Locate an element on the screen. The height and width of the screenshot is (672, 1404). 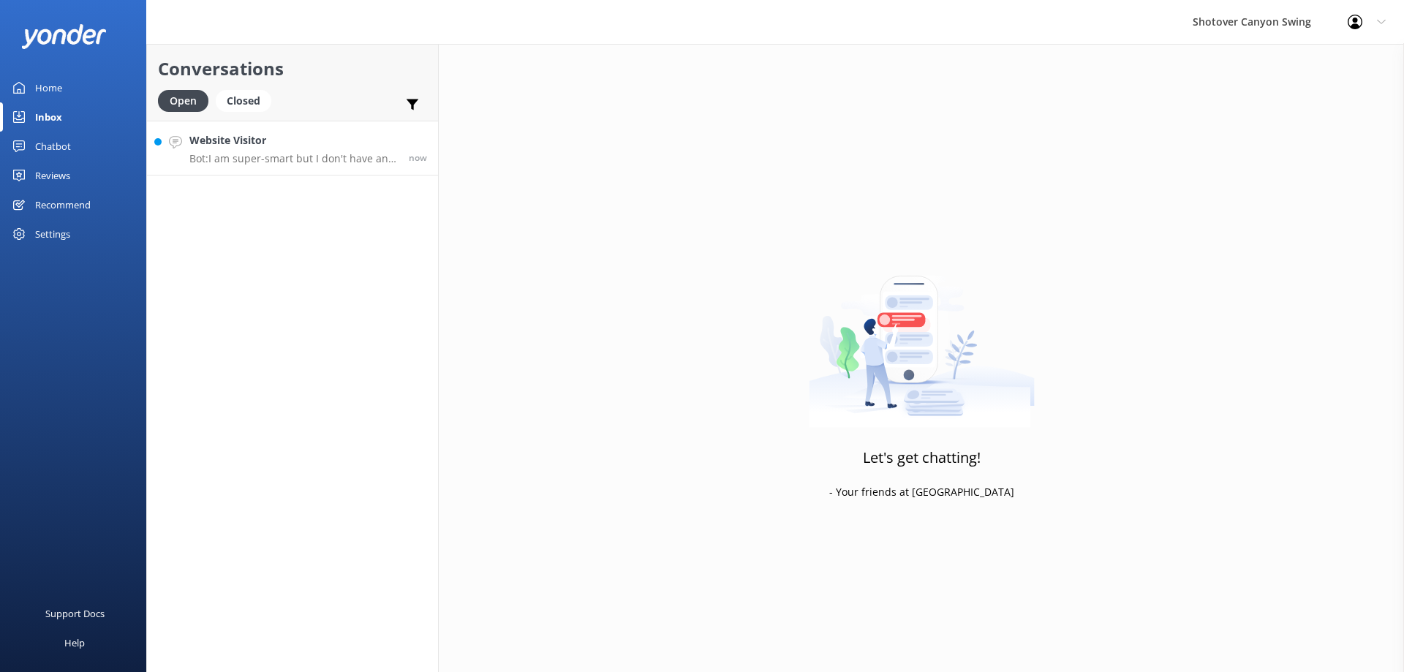
span: 10:17am 13-Aug-2025 (UTC +12:00) Pacific/Auckland is located at coordinates (418, 157).